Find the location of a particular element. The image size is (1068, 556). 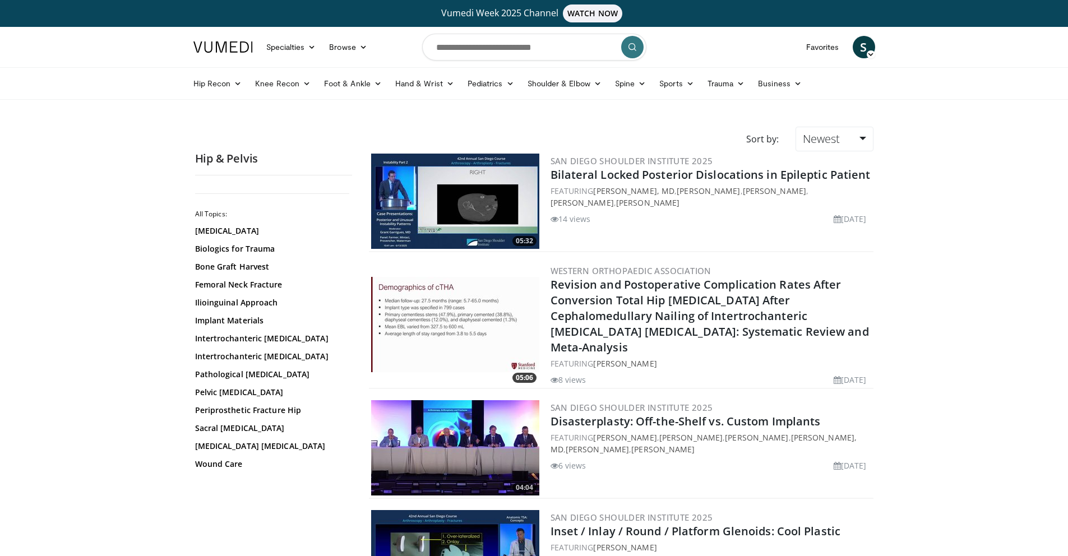

a: Disasterplasty: Off-the-Shelf vs. Custom Implants is located at coordinates (686, 421).